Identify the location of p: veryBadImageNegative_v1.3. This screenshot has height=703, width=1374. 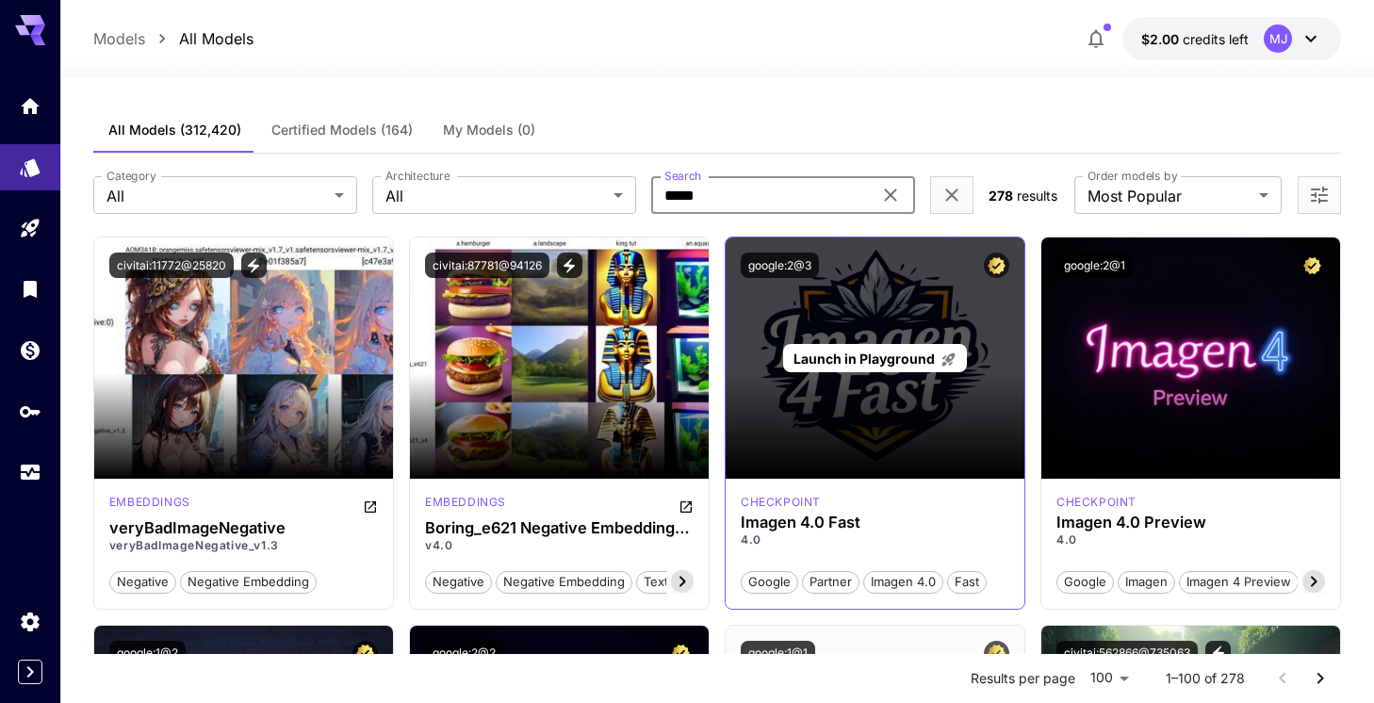
(243, 546).